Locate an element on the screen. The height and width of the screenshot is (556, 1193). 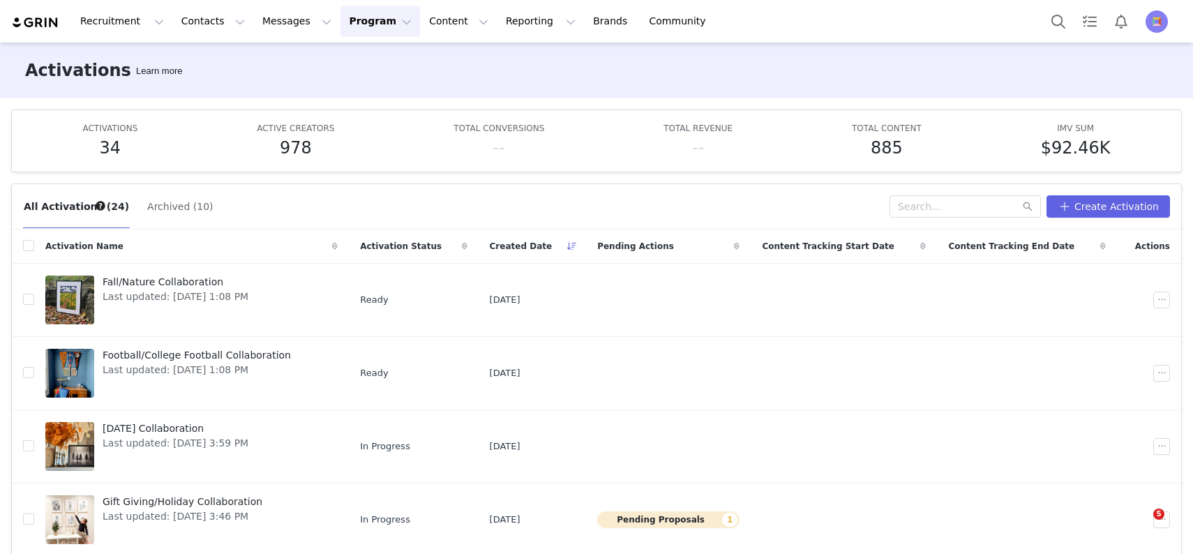
button: Program is located at coordinates (380, 21).